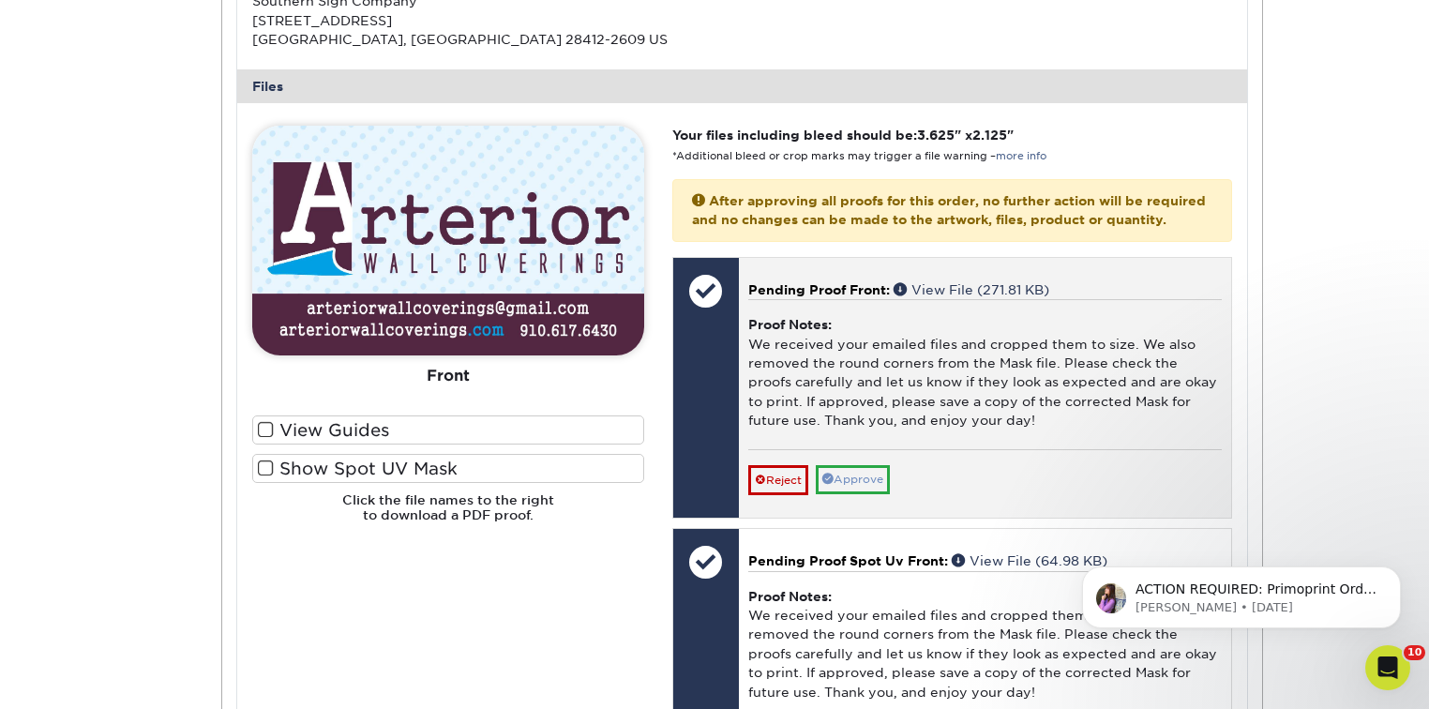 The image size is (1429, 709). I want to click on span: Pending Proof Spot Uv Front:, so click(847, 561).